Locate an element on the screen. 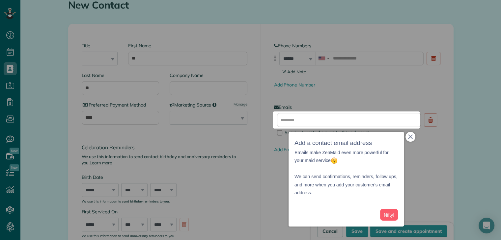 This screenshot has width=501, height=240. p: Emails make ZenMaid even more powerful for your maid service is located at coordinates (346, 157).